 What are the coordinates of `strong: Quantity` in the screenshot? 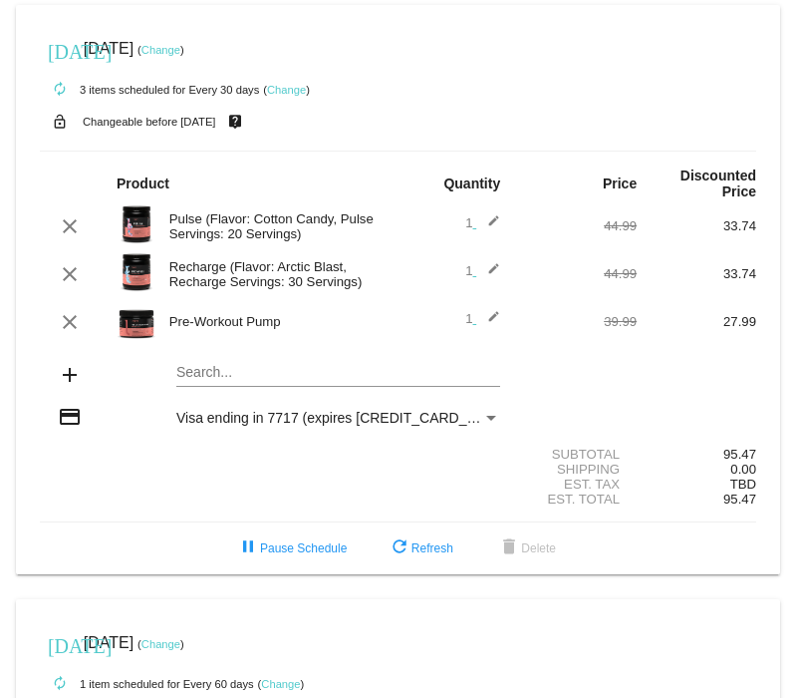 It's located at (471, 183).